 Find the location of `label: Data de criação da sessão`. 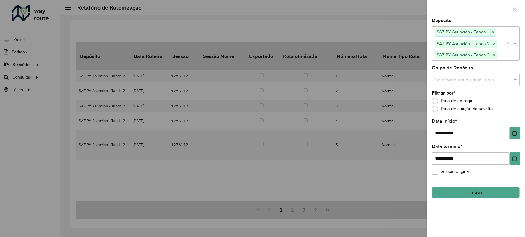

label: Data de criação da sessão is located at coordinates (462, 109).